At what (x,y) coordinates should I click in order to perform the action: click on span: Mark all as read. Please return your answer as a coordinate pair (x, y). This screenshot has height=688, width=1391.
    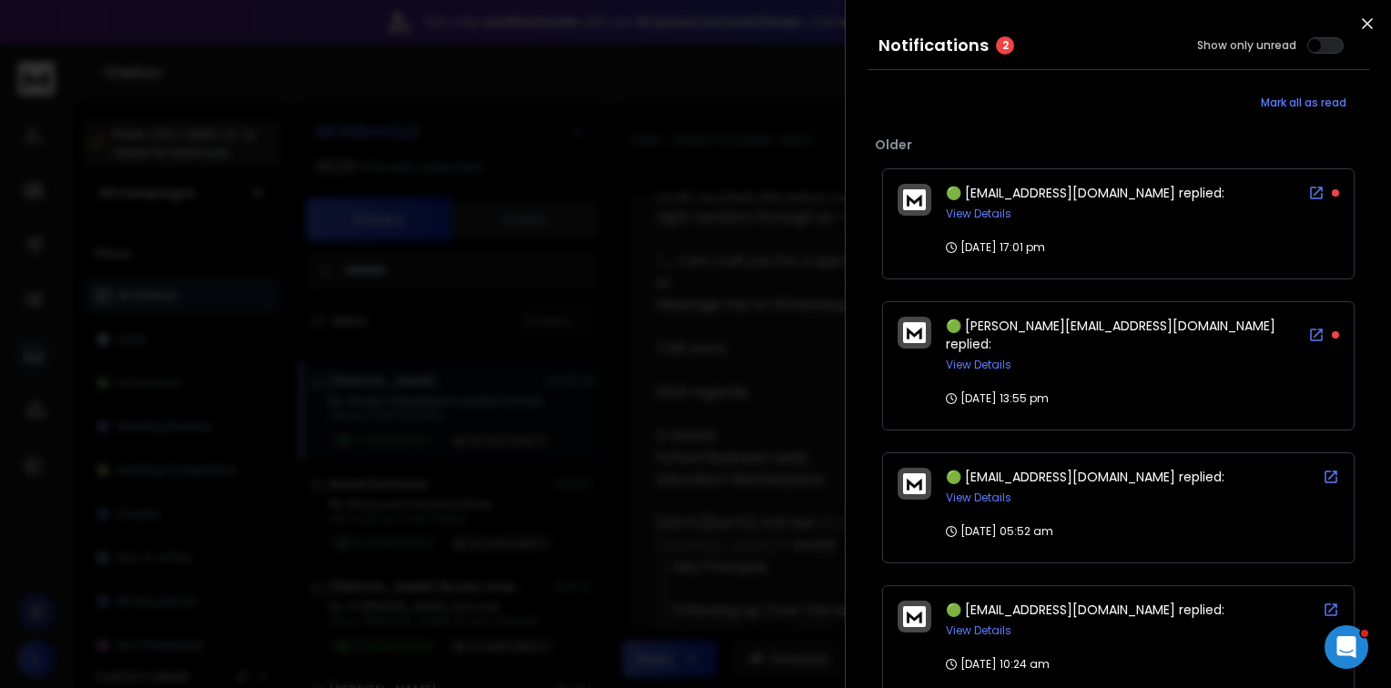
    Looking at the image, I should click on (1303, 103).